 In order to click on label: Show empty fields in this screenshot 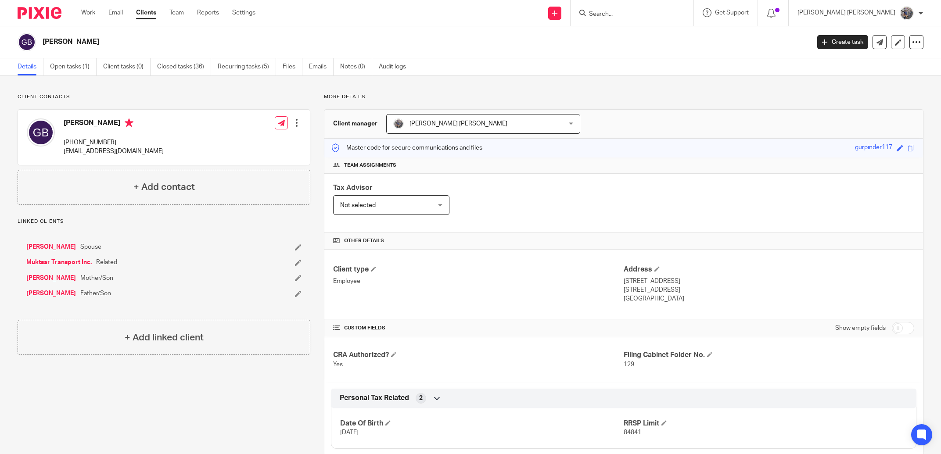, I will do `click(861, 328)`.